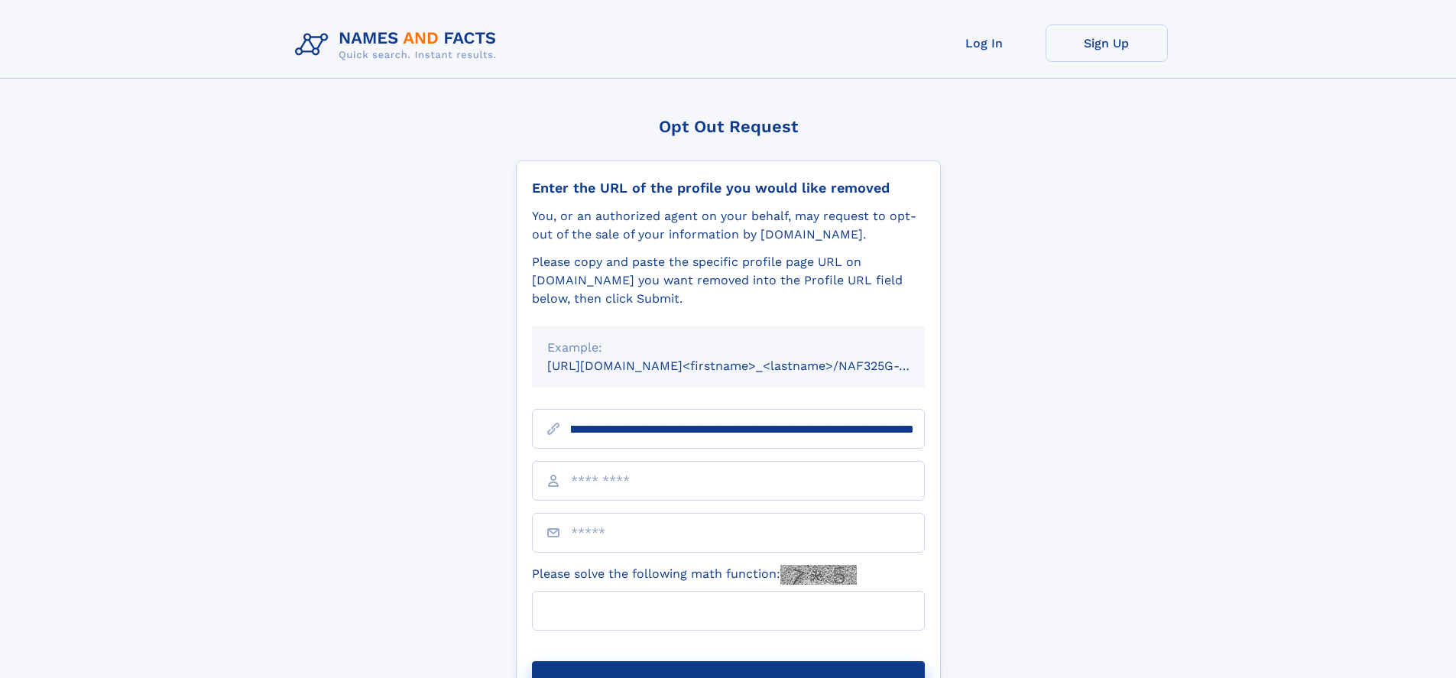  Describe the element at coordinates (694, 575) in the screenshot. I see `label: Please solve the following math function:` at that location.